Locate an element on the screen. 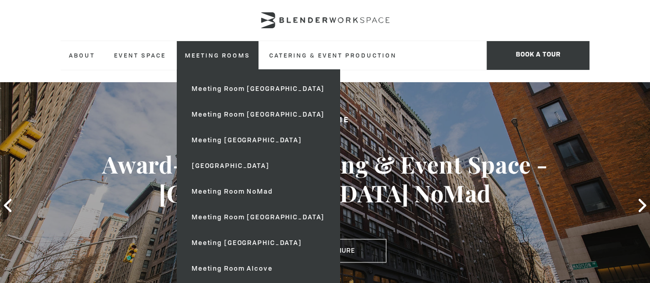 This screenshot has width=650, height=283. h2: Welcome is located at coordinates (324, 120).